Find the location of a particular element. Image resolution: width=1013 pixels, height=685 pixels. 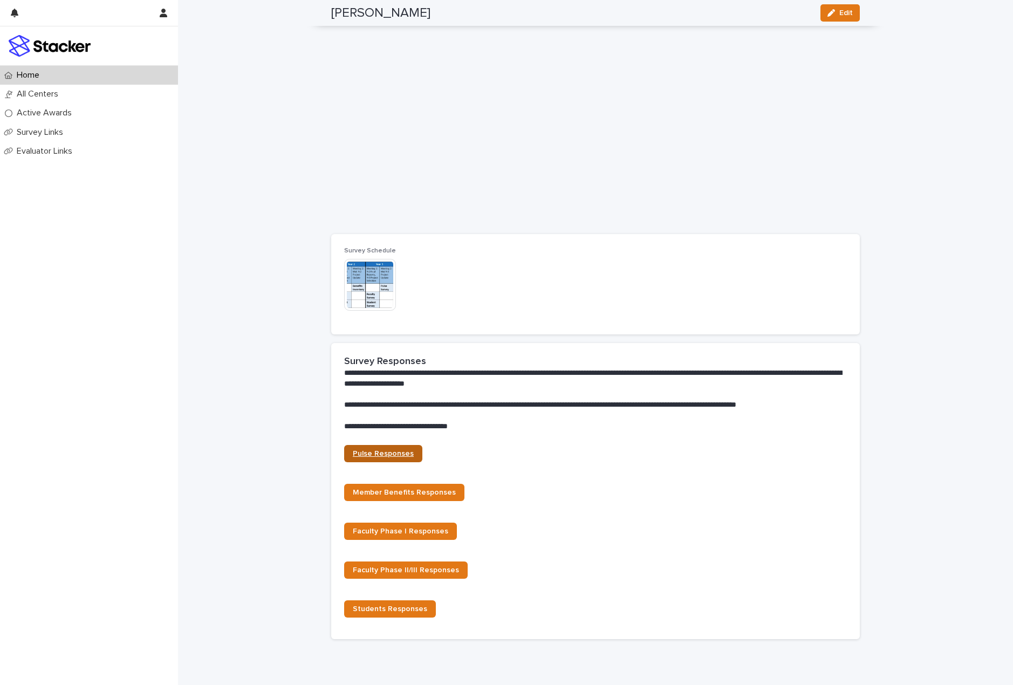

span: Students Responses is located at coordinates (390, 609).